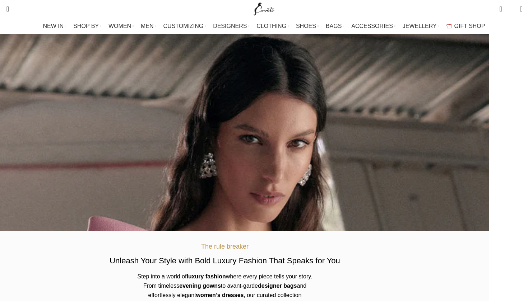 This screenshot has height=301, width=528. Describe the element at coordinates (271, 26) in the screenshot. I see `span: CLOTHING` at that location.